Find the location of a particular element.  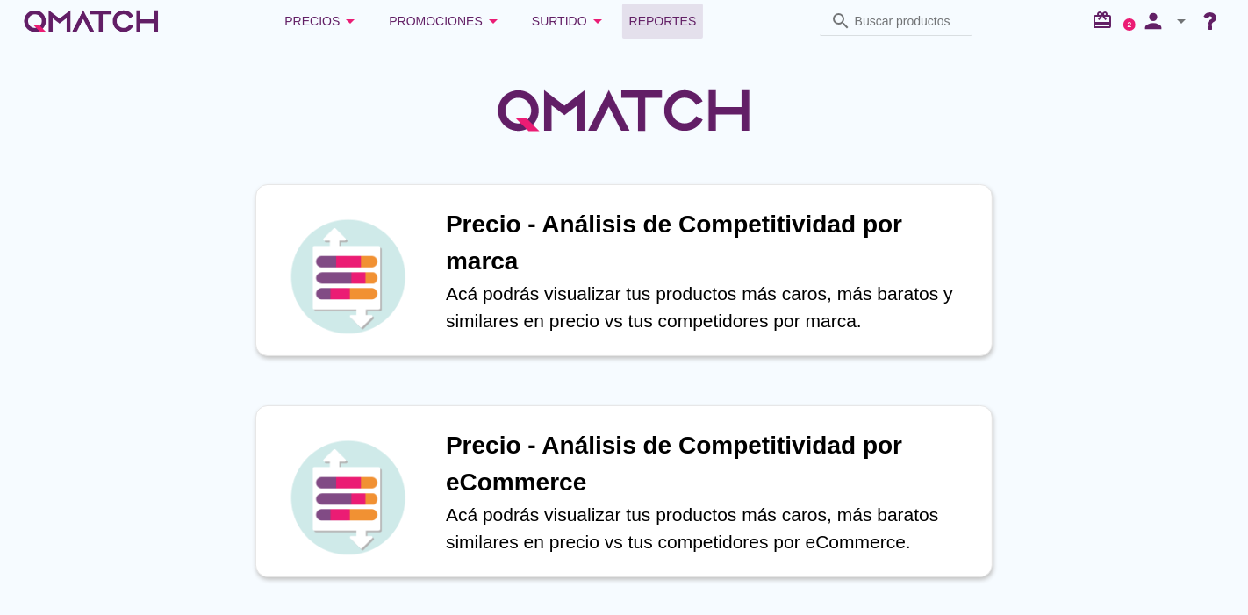

a: Reportes is located at coordinates (663, 21).